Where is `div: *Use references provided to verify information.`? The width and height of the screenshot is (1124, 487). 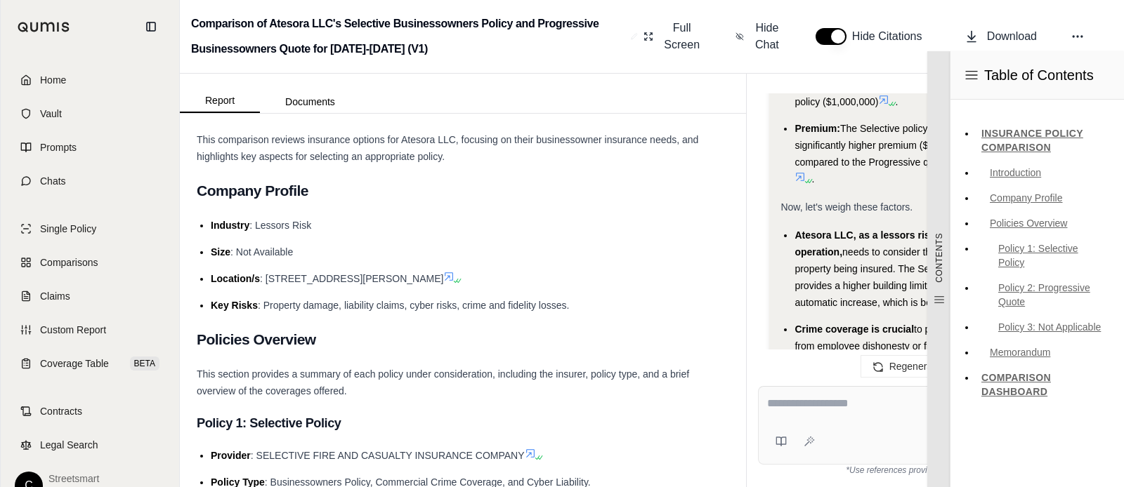
div: *Use references provided to verify information. is located at coordinates (932, 470).